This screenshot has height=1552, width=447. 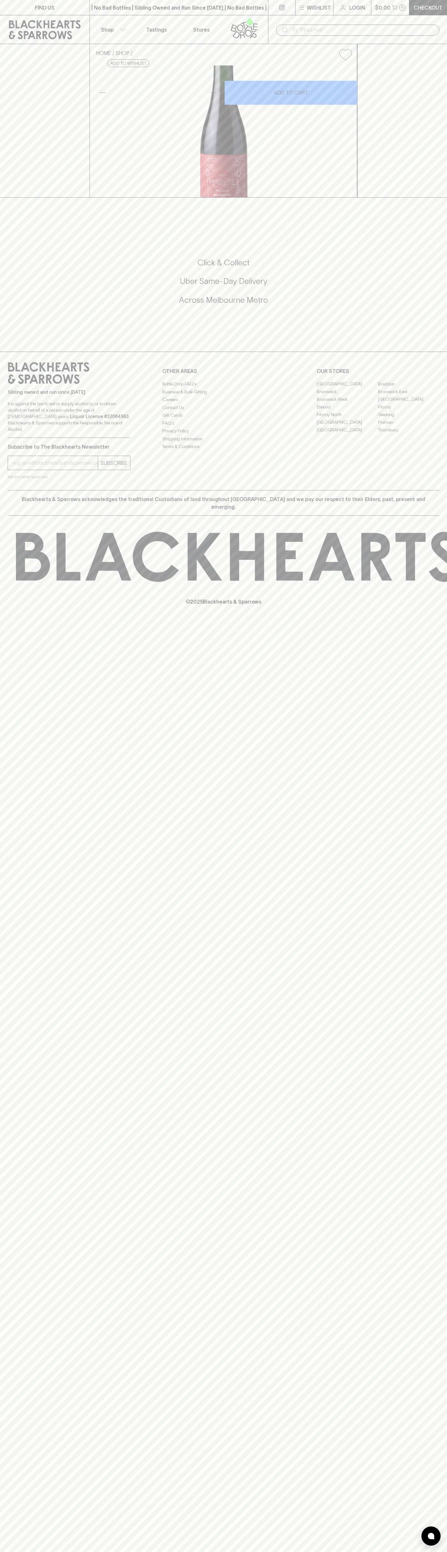 What do you see at coordinates (112, 29) in the screenshot?
I see `button: Shop` at bounding box center [112, 29].